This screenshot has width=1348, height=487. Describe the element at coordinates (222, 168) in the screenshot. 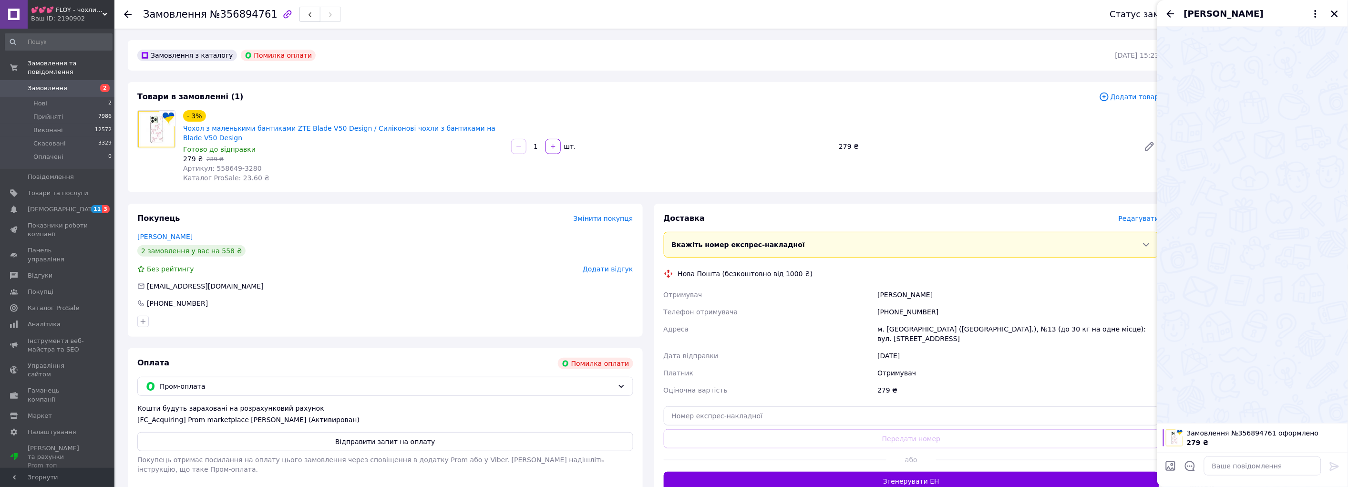

I see `span: Артикул: 558649-3280` at that location.